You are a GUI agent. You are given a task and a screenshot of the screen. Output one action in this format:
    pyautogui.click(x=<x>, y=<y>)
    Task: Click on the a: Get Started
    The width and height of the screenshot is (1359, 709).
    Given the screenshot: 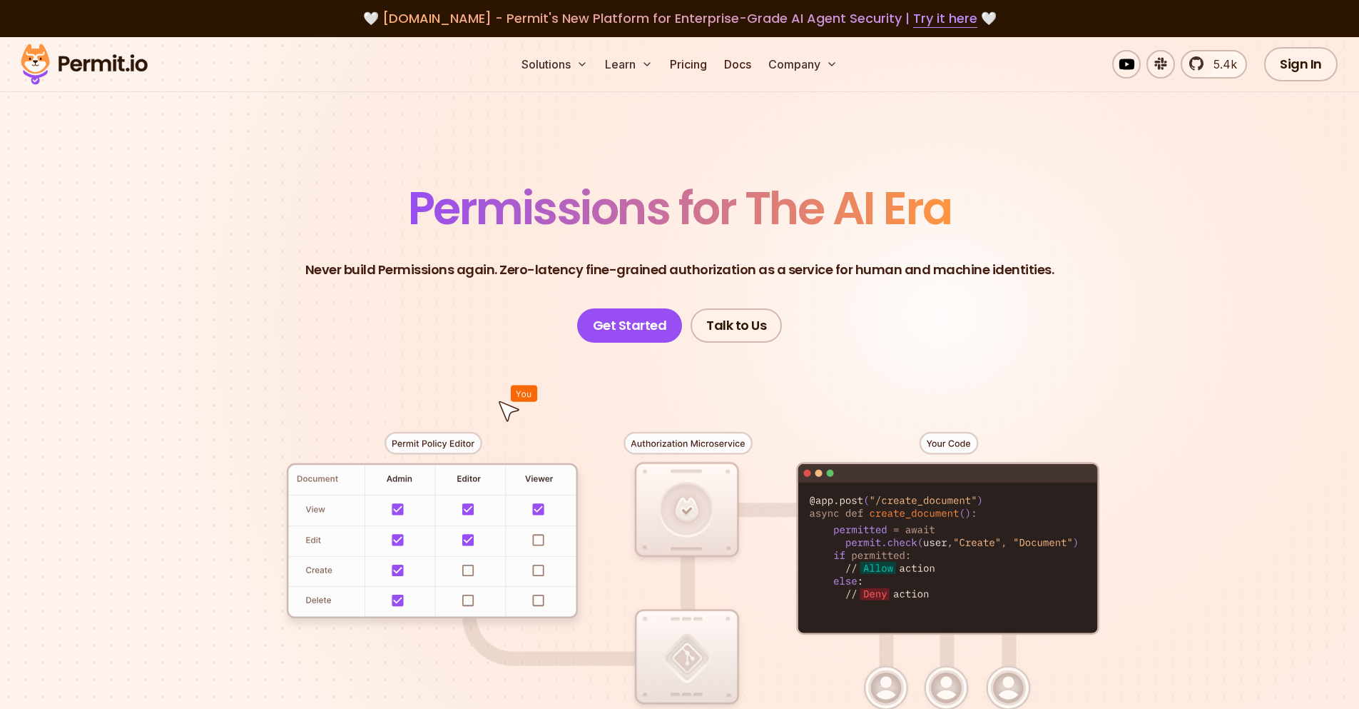 What is the action you would take?
    pyautogui.click(x=630, y=325)
    